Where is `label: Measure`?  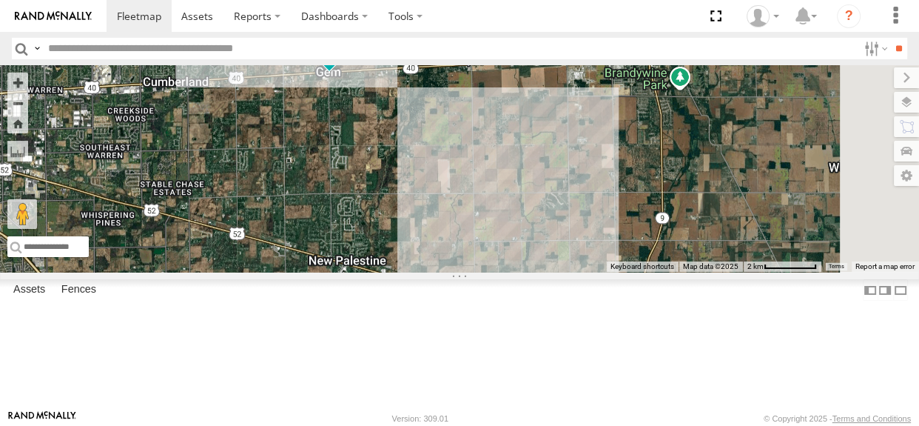 label: Measure is located at coordinates (18, 151).